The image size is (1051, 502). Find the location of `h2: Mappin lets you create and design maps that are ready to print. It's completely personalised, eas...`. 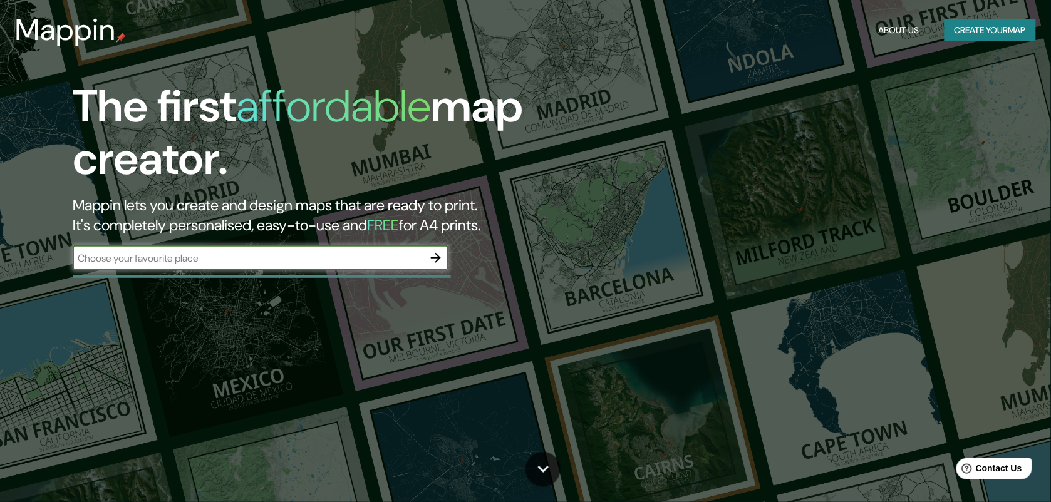

h2: Mappin lets you create and design maps that are ready to print. It's completely personalised, eas... is located at coordinates (335, 215).